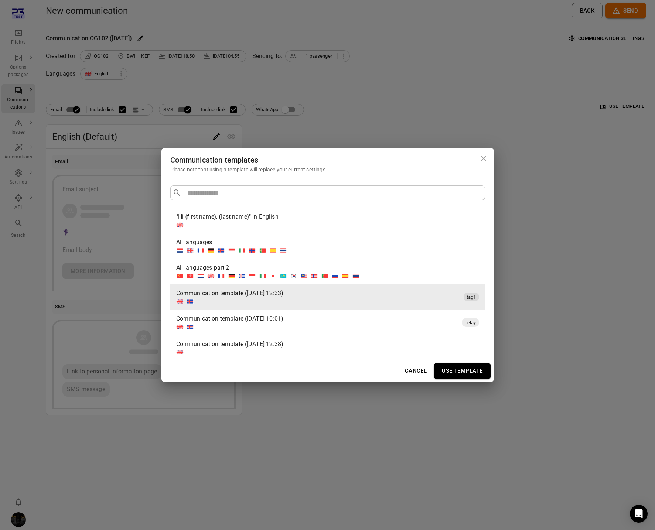 The image size is (655, 530). What do you see at coordinates (462, 371) in the screenshot?
I see `button: Use template` at bounding box center [462, 371].